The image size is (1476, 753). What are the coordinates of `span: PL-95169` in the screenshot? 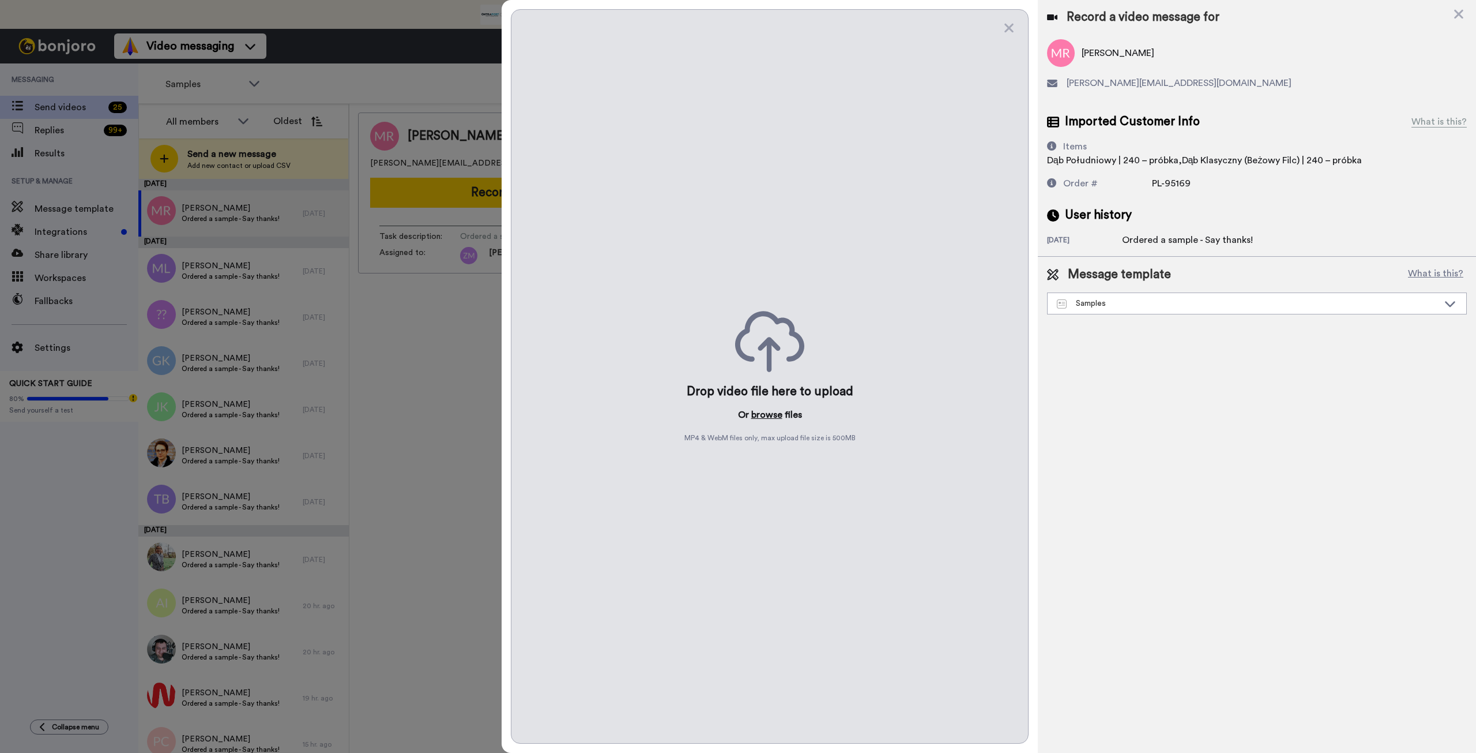 It's located at (1171, 183).